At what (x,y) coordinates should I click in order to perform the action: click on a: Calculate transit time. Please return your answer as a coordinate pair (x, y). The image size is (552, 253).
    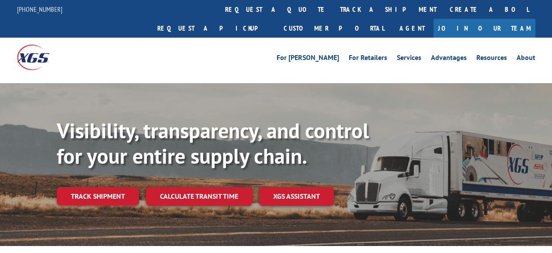
    Looking at the image, I should click on (199, 196).